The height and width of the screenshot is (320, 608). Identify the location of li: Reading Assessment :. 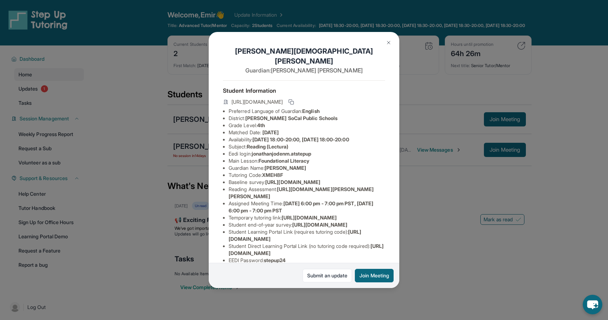
(307, 193).